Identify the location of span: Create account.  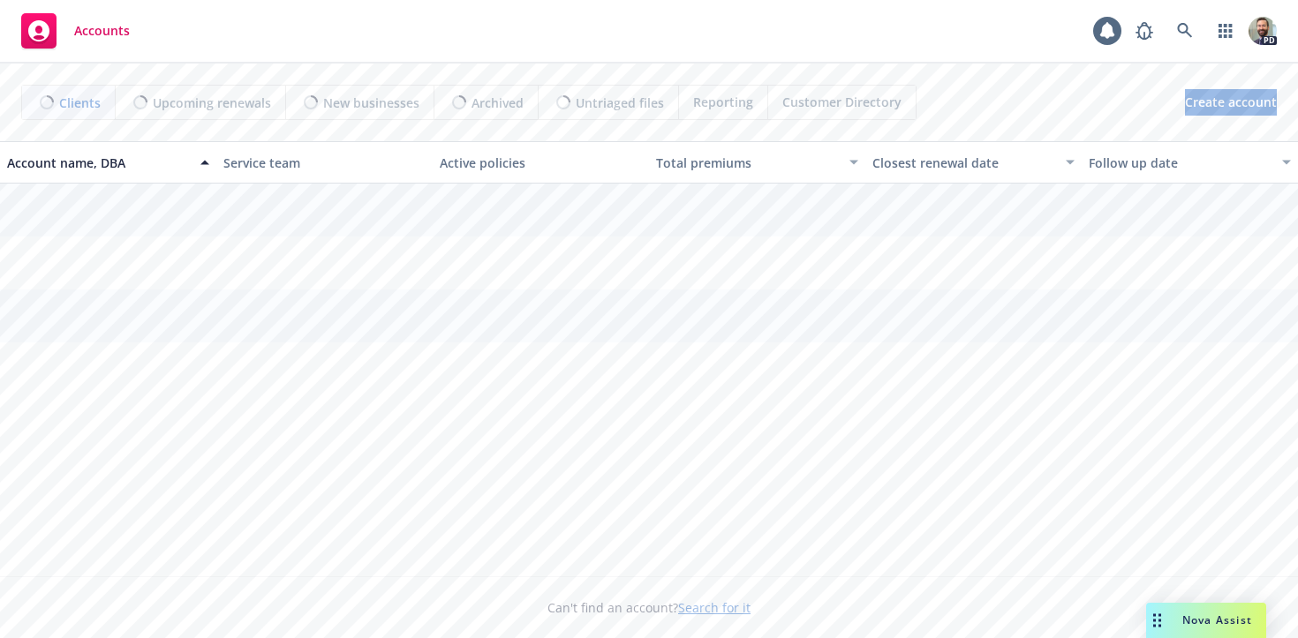
(1231, 102).